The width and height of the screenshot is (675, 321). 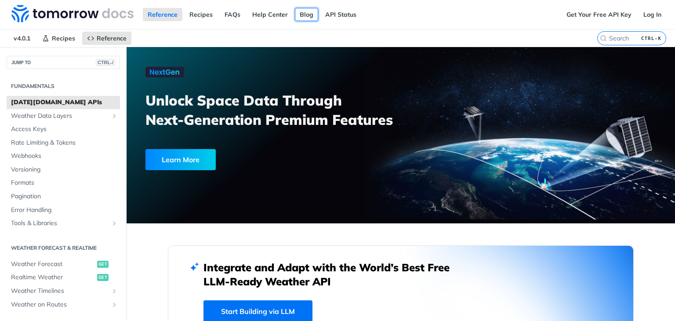 I want to click on img: Tomorrow.io Weather API Docs, so click(x=72, y=14).